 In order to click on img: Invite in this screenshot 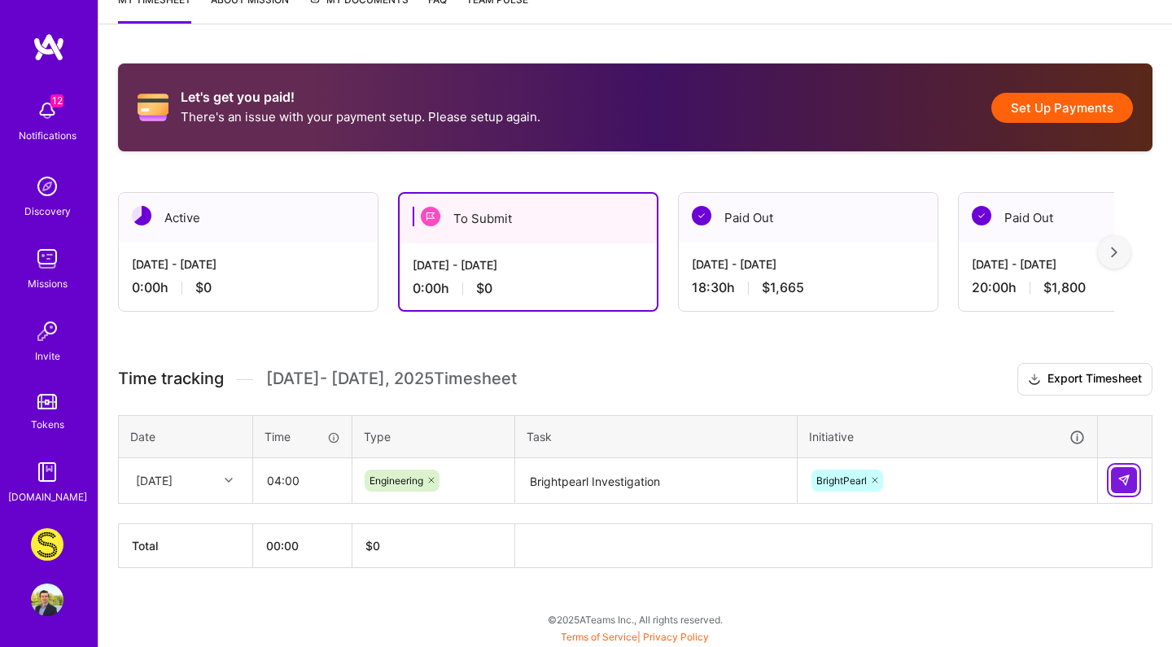, I will do `click(47, 331)`.